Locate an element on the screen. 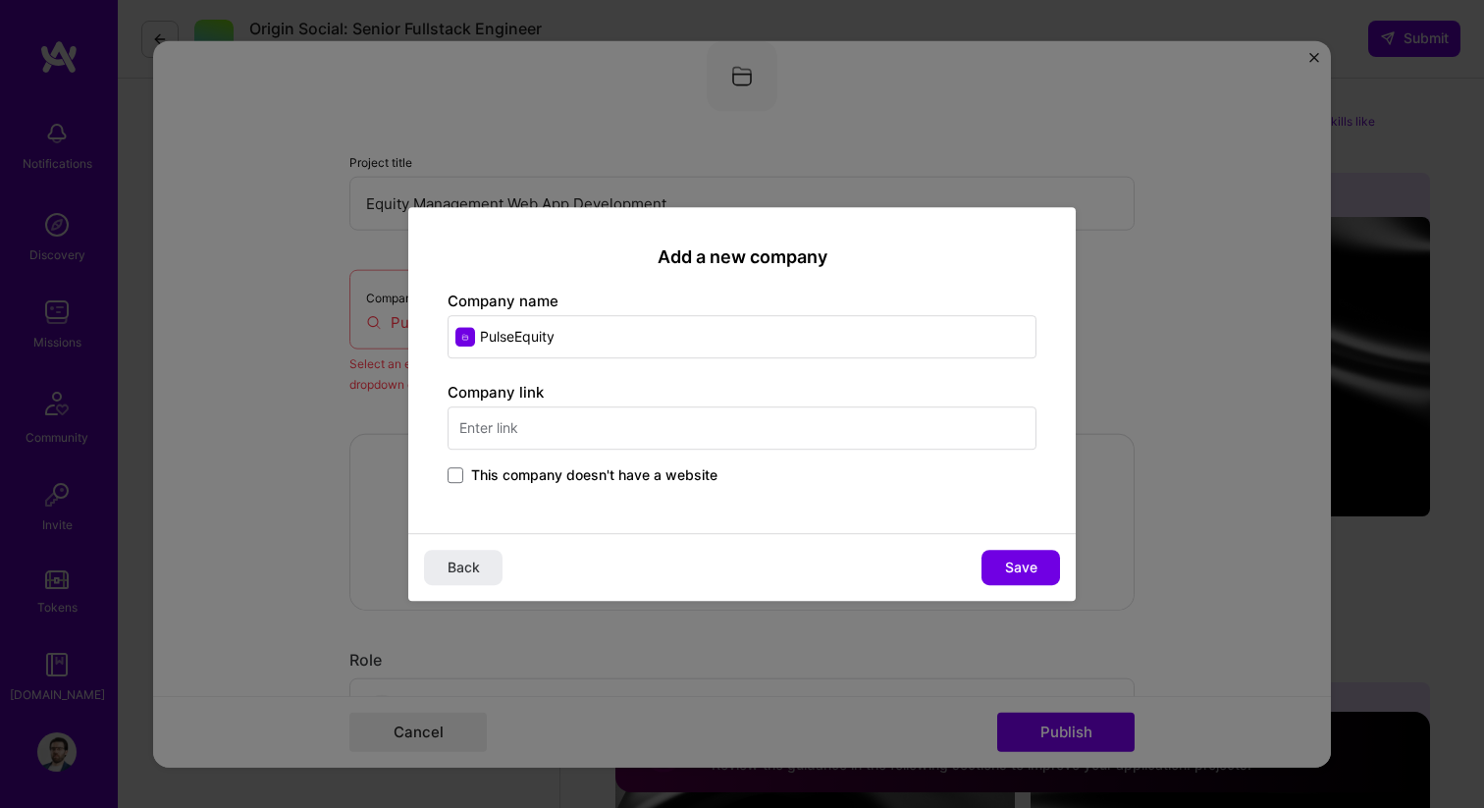  label: Company name is located at coordinates (503, 300).